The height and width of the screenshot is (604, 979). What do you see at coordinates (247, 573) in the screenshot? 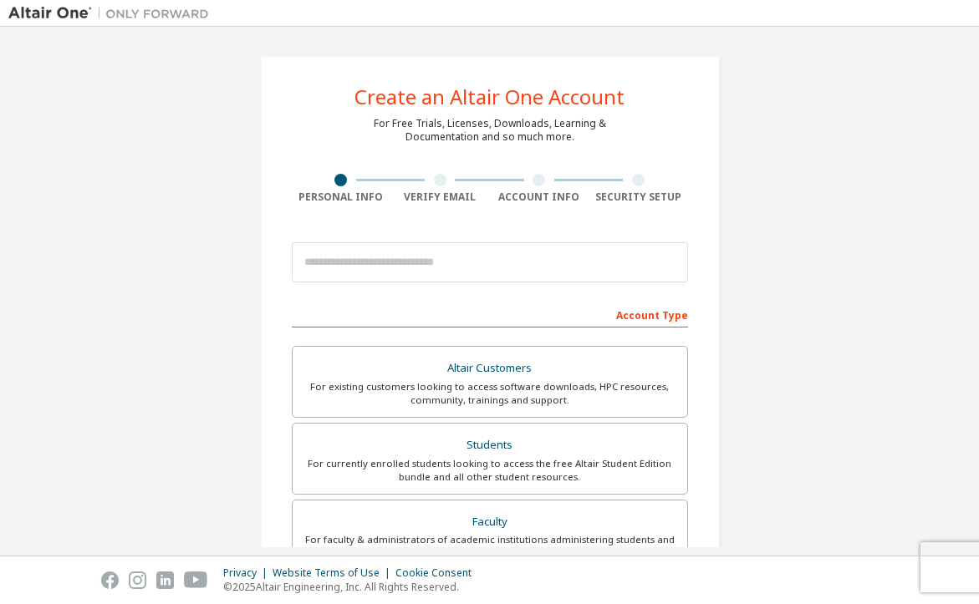
I see `div: Privacy` at bounding box center [247, 573].